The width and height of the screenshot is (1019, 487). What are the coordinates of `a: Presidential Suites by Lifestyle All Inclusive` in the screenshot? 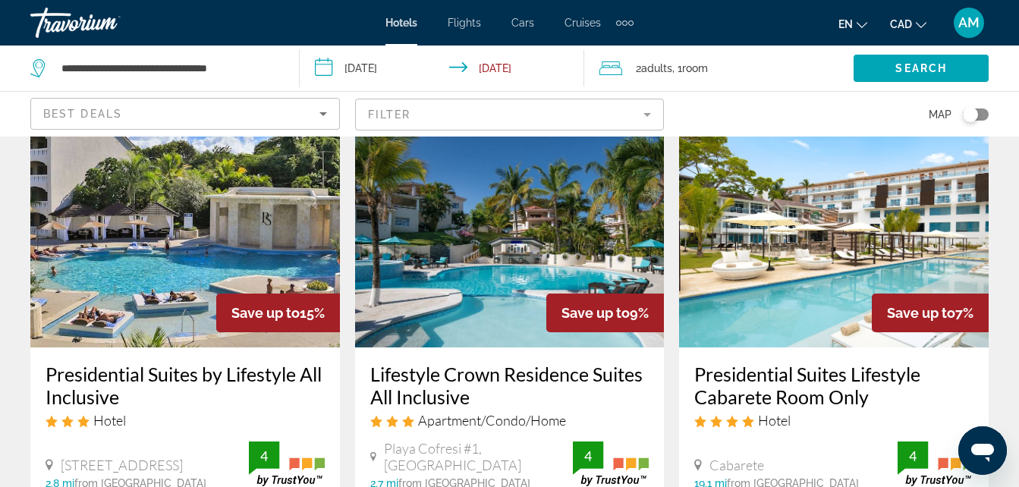 It's located at (185, 386).